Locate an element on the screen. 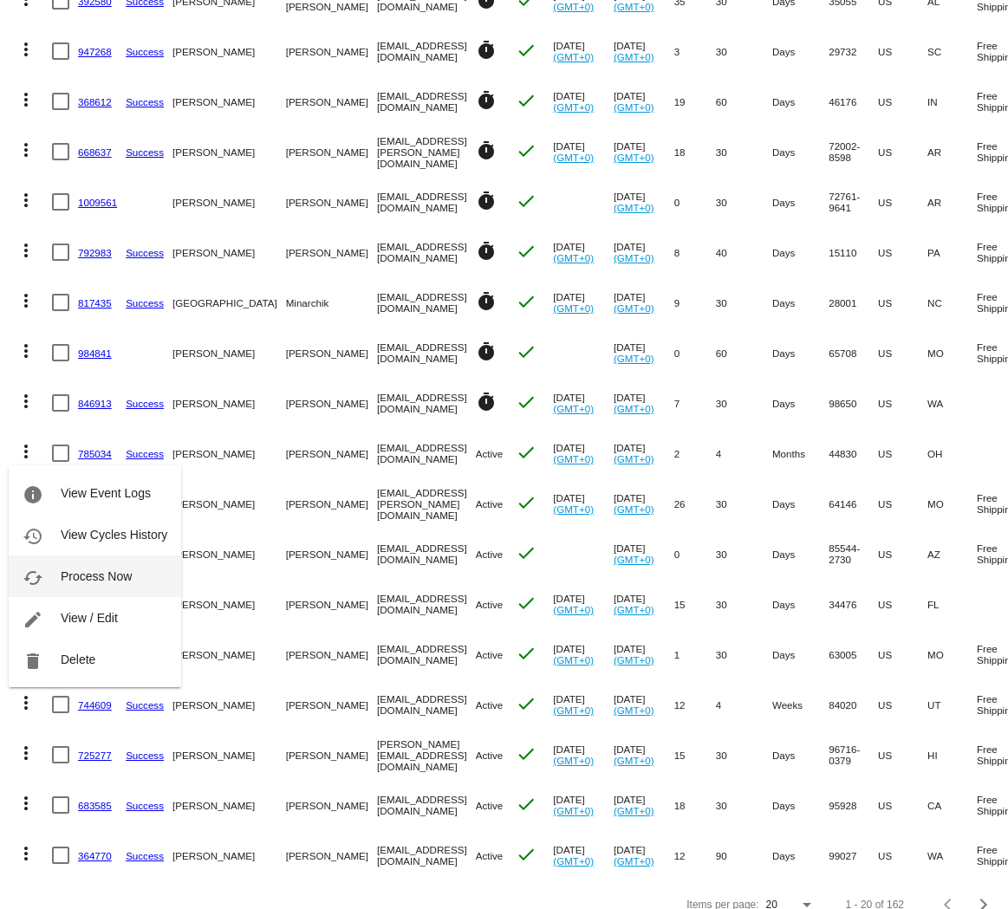 This screenshot has height=909, width=1008. span: Process Now is located at coordinates (96, 576).